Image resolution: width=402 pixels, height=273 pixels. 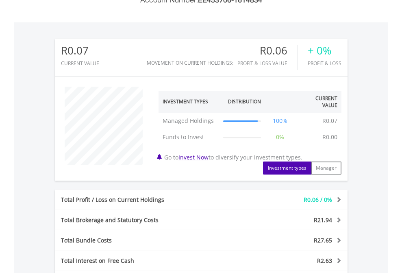 What do you see at coordinates (244, 101) in the screenshot?
I see `div: Distribution` at bounding box center [244, 101].